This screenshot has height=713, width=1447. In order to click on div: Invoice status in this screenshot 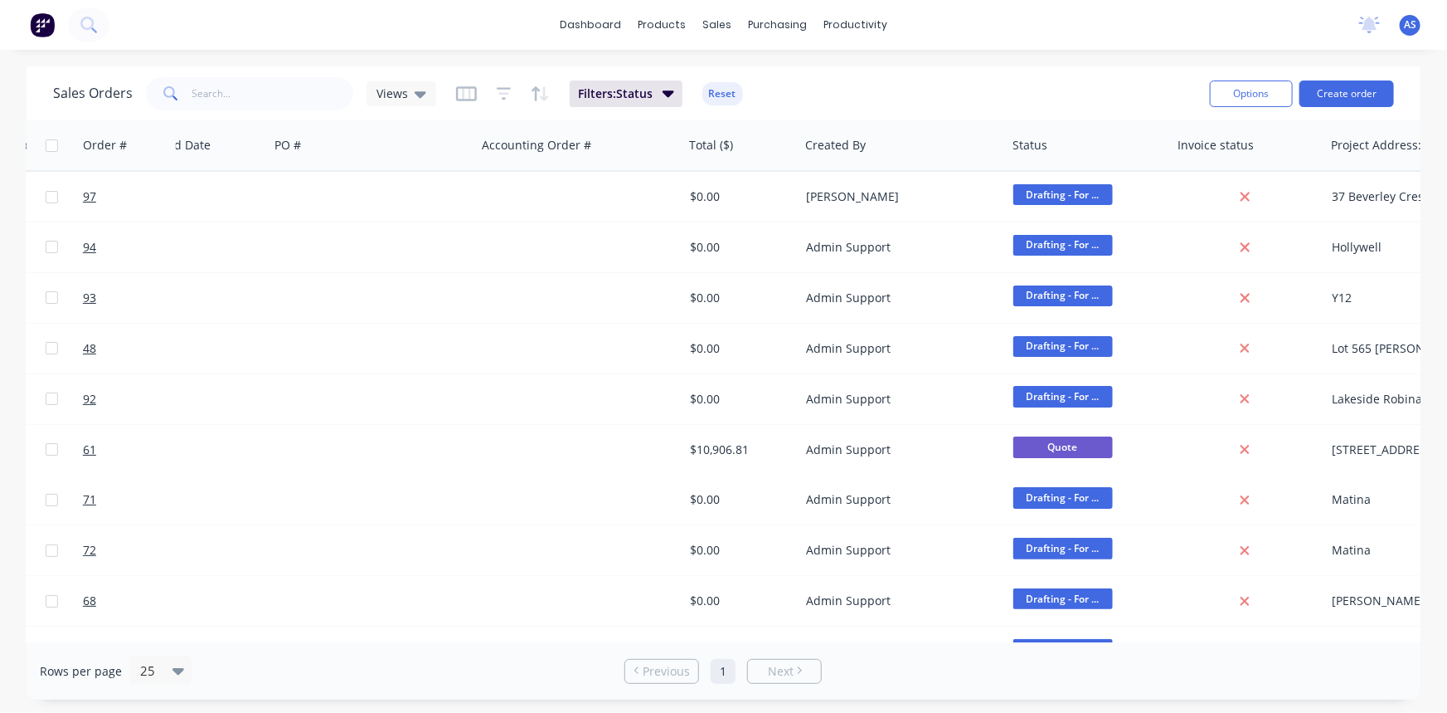, I will do `click(1217, 145)`.